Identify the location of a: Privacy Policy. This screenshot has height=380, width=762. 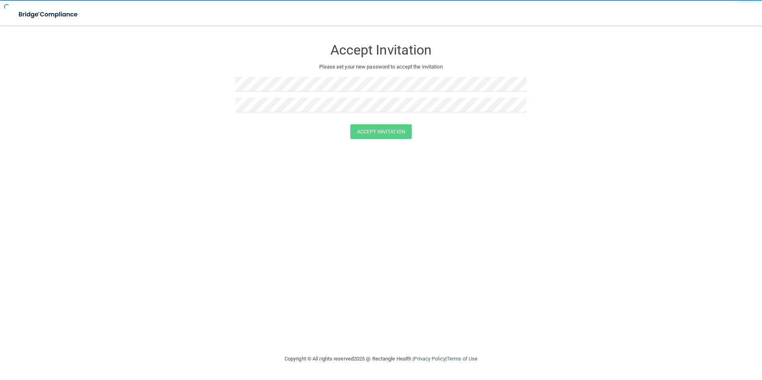
(429, 359).